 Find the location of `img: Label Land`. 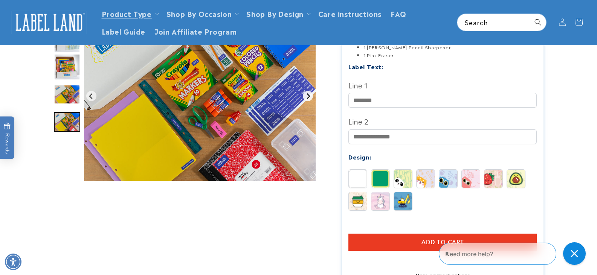

img: Label Land is located at coordinates (49, 22).